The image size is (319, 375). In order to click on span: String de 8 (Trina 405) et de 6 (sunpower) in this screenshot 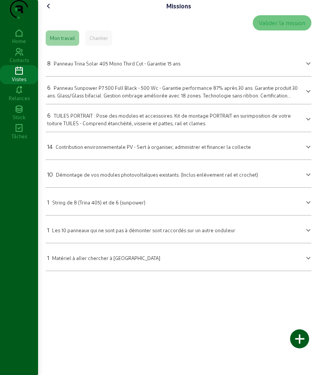, I will do `click(99, 202)`.